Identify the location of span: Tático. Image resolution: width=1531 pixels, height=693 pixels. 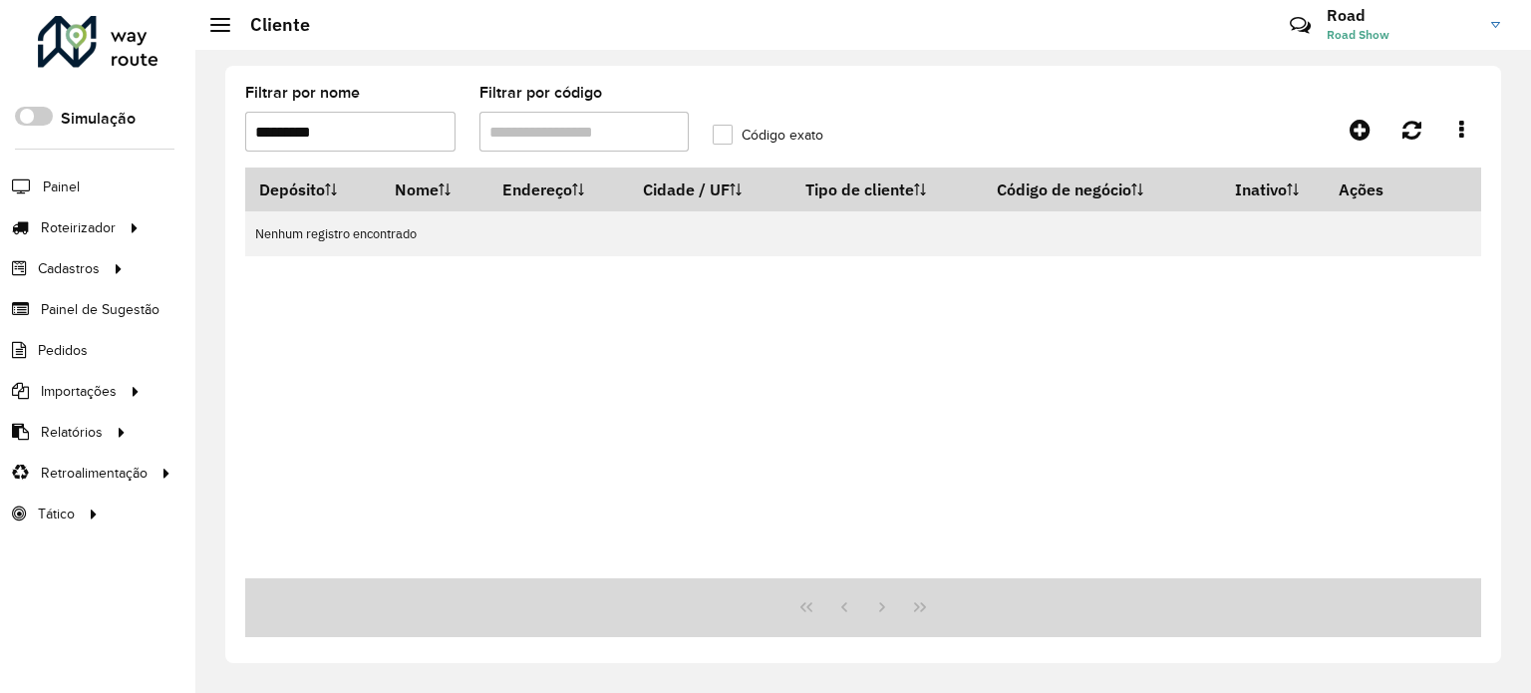
(56, 513).